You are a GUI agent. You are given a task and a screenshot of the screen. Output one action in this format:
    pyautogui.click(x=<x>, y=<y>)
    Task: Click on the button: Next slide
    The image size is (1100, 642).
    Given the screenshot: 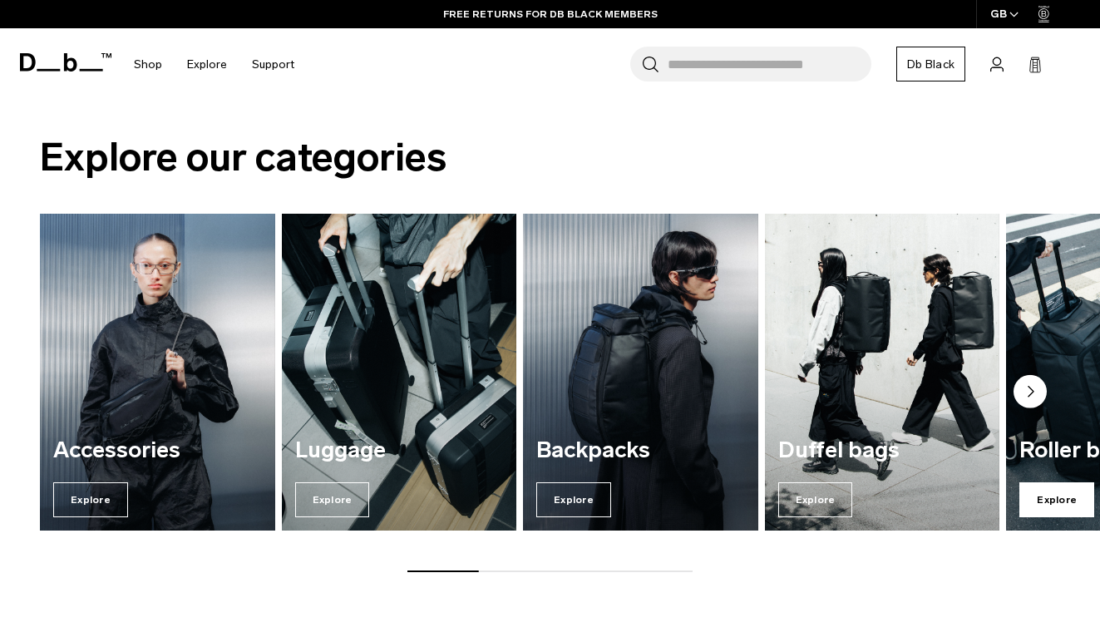 What is the action you would take?
    pyautogui.click(x=1030, y=392)
    